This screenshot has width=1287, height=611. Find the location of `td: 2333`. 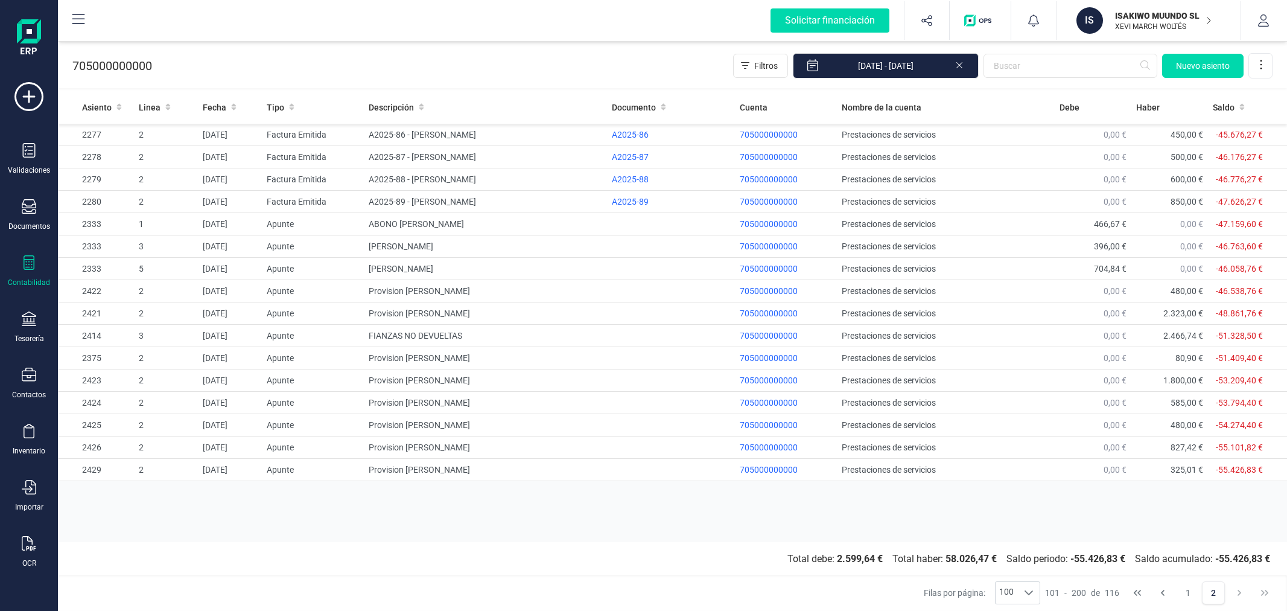

td: 2333 is located at coordinates (96, 224).